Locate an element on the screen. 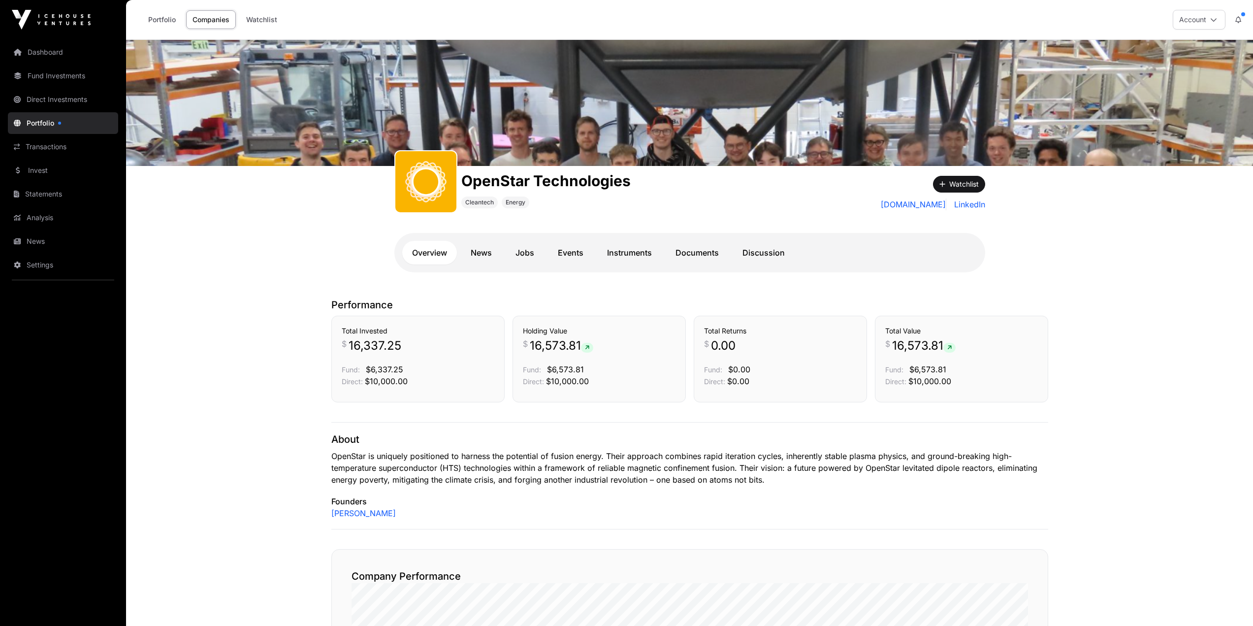  img: Icehouse Ventures Logo is located at coordinates (51, 20).